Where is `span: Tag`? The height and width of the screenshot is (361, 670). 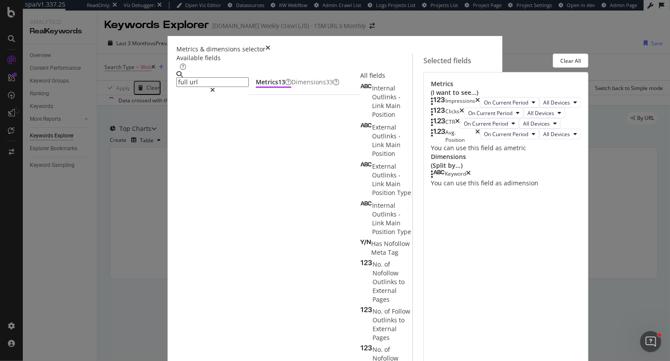
span: Tag is located at coordinates (393, 252).